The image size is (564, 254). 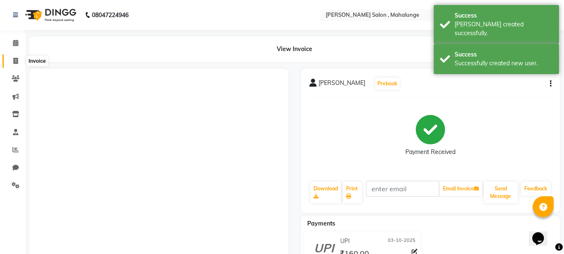 I want to click on a: Download, so click(x=326, y=192).